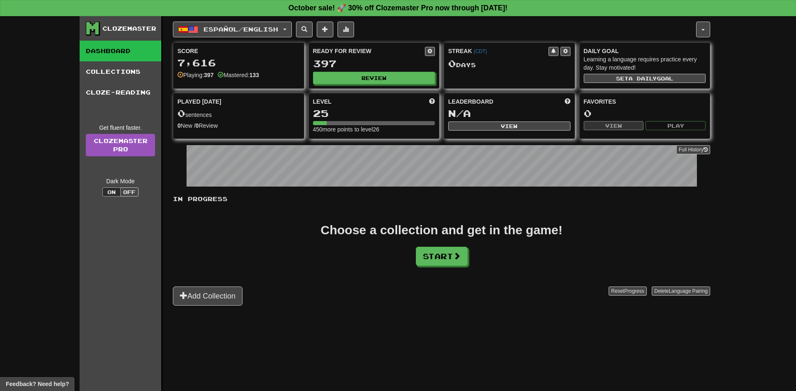  I want to click on div: Mastered:, so click(238, 75).